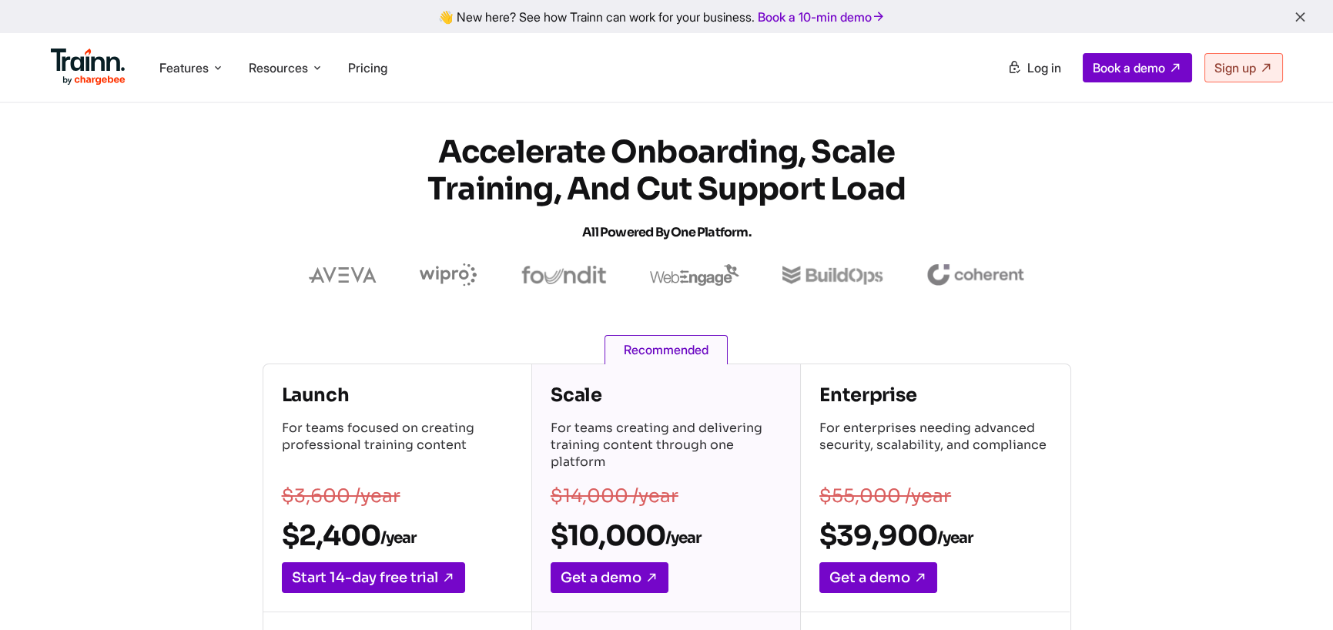 The image size is (1333, 630). Describe the element at coordinates (184, 68) in the screenshot. I see `span: Features` at that location.